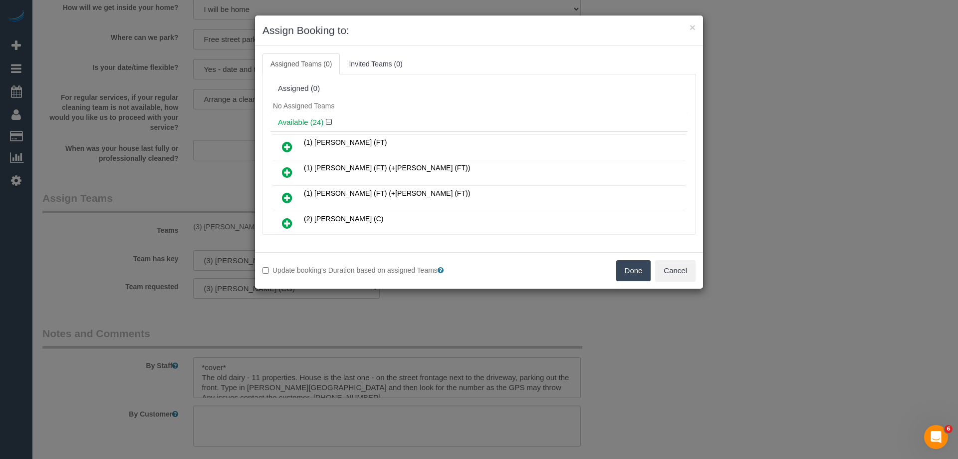 The image size is (958, 459). What do you see at coordinates (265, 270) in the screenshot?
I see `input: Update booking's Duration based on assigned Teams` at bounding box center [265, 270].